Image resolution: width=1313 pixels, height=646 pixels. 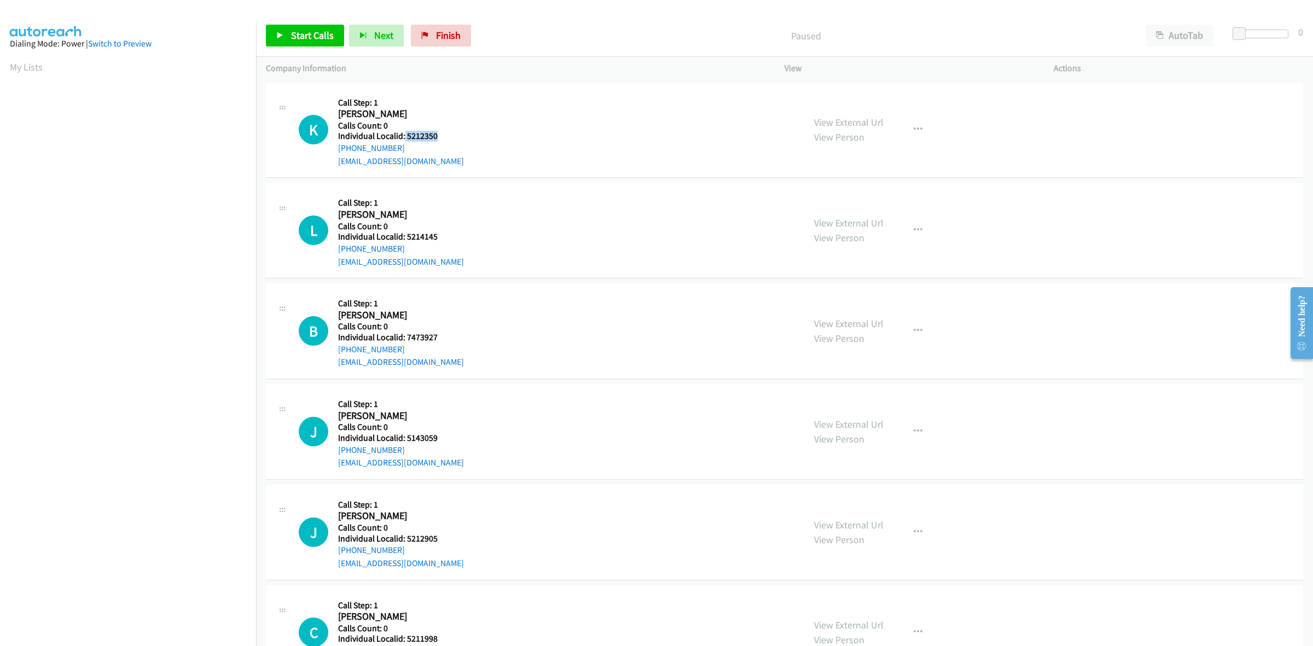 I want to click on span: Finish, so click(x=448, y=35).